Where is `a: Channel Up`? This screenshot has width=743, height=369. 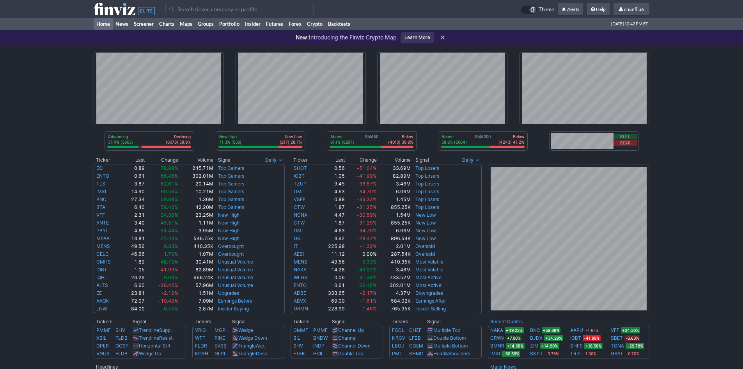
a: Channel Up is located at coordinates (351, 330).